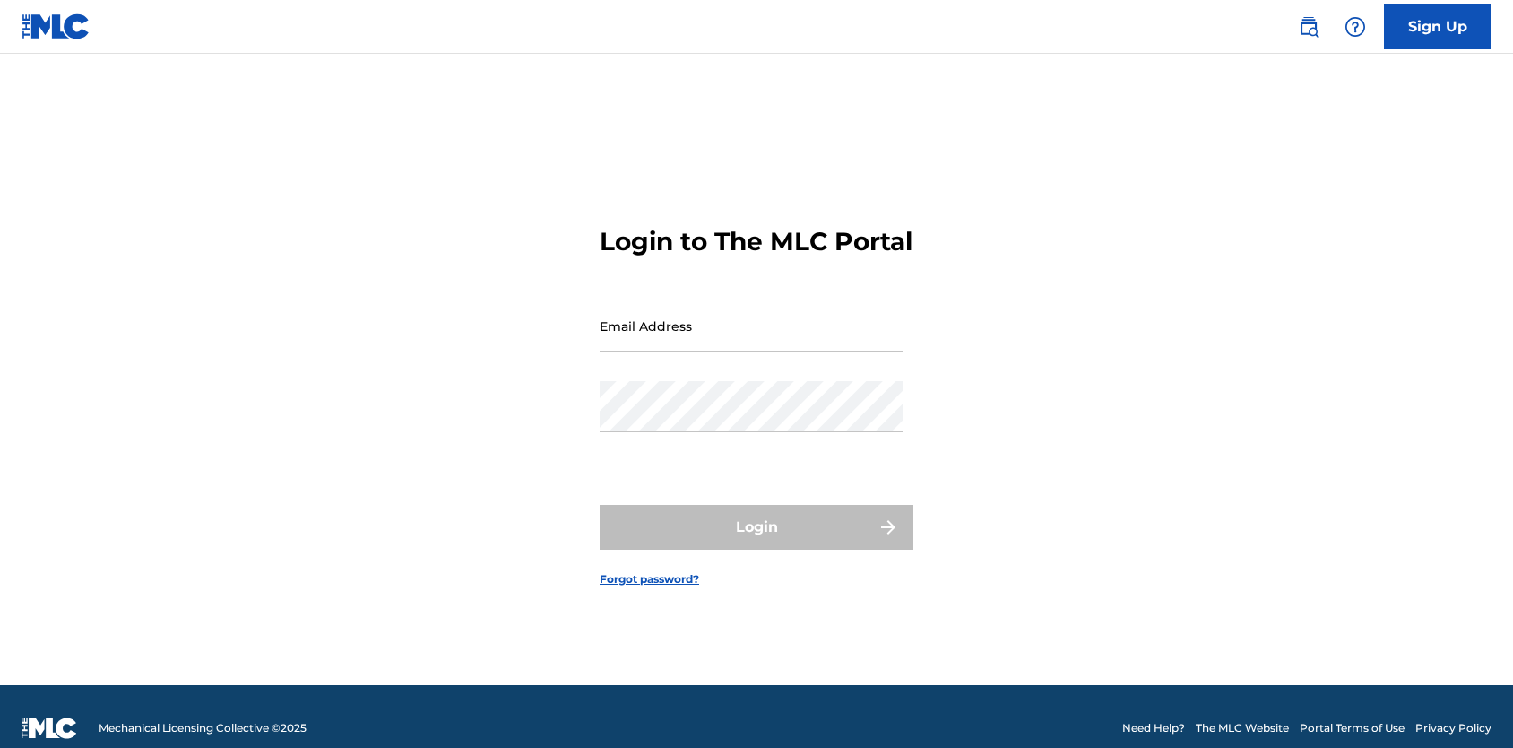 This screenshot has height=748, width=1513. I want to click on div: Help, so click(1355, 27).